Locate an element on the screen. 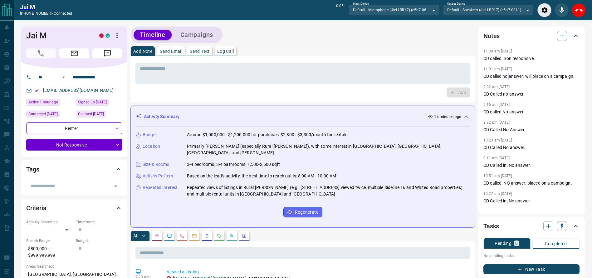 This screenshot has height=278, width=592. svg: Email Verified is located at coordinates (37, 91).